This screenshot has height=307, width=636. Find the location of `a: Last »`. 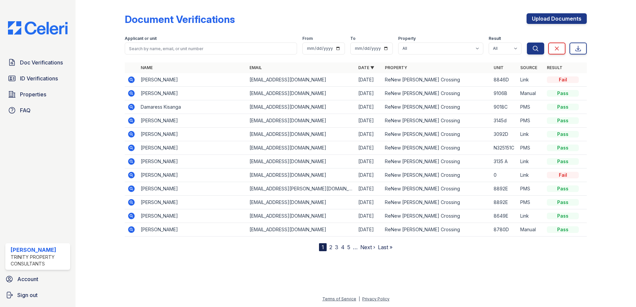

a: Last » is located at coordinates (385, 247).